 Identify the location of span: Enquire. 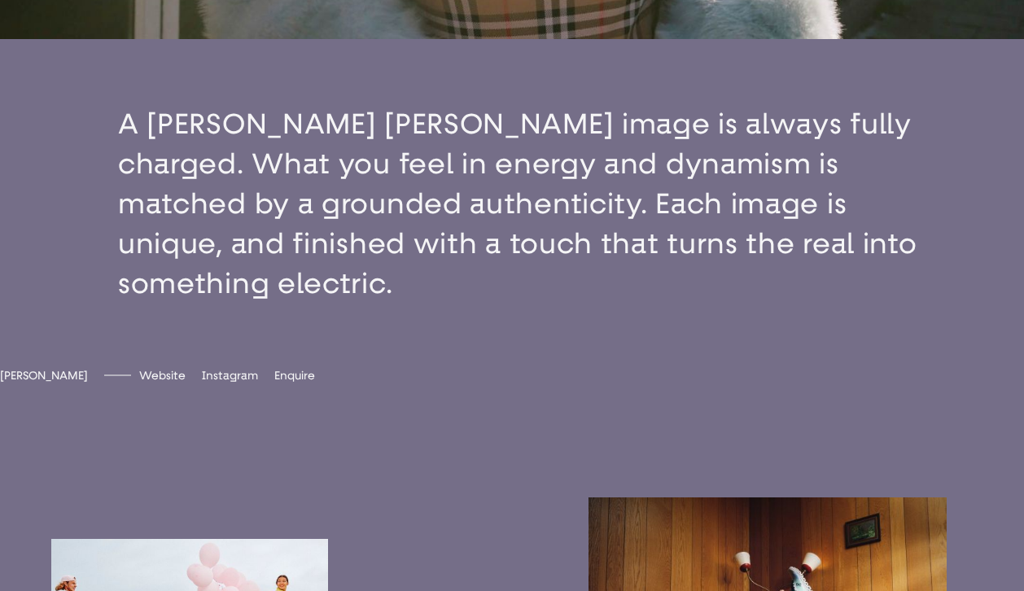
(295, 375).